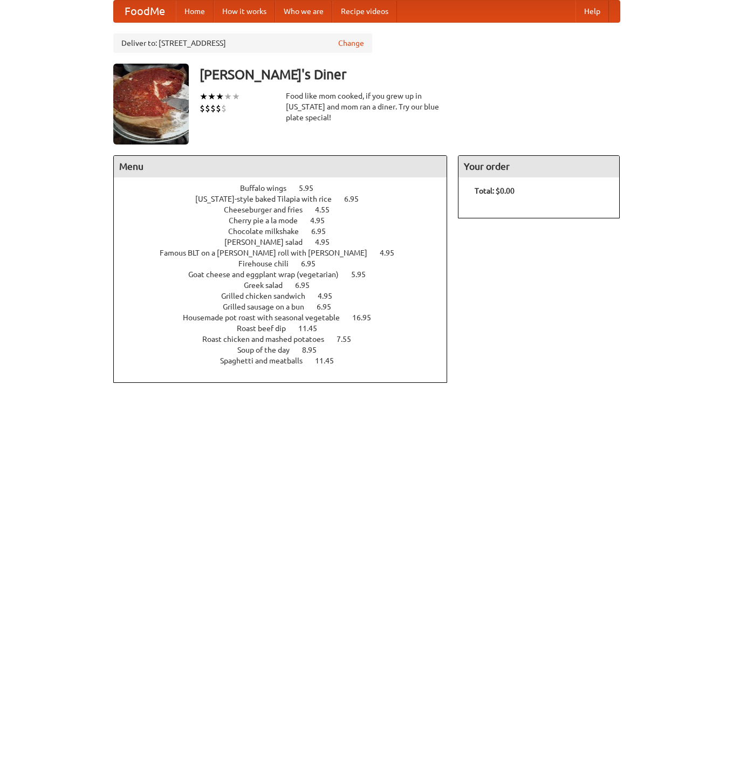  What do you see at coordinates (268, 231) in the screenshot?
I see `span: Chocolate milkshake` at bounding box center [268, 231].